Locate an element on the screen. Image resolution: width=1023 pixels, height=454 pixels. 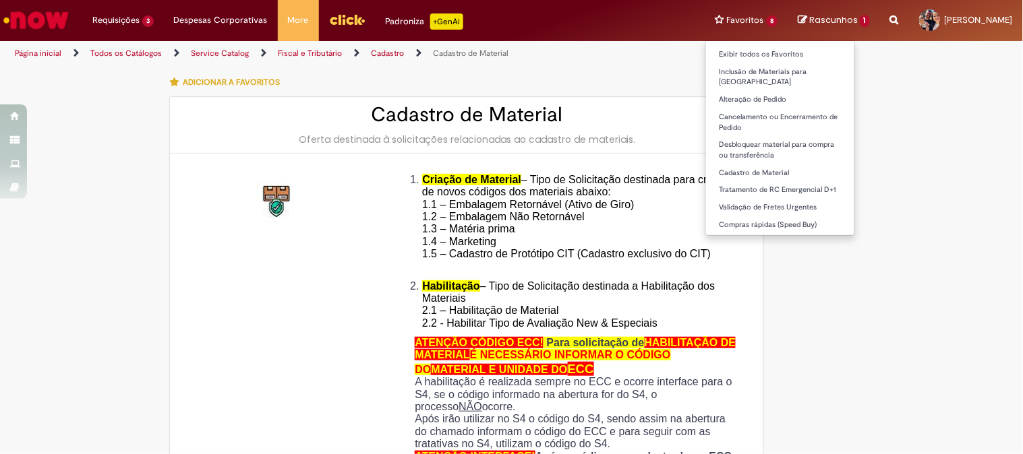
p: A habilitação é realizada sempre no ECC e ocorre interface para o S4, se o código informado na ab... is located at coordinates (577, 394).